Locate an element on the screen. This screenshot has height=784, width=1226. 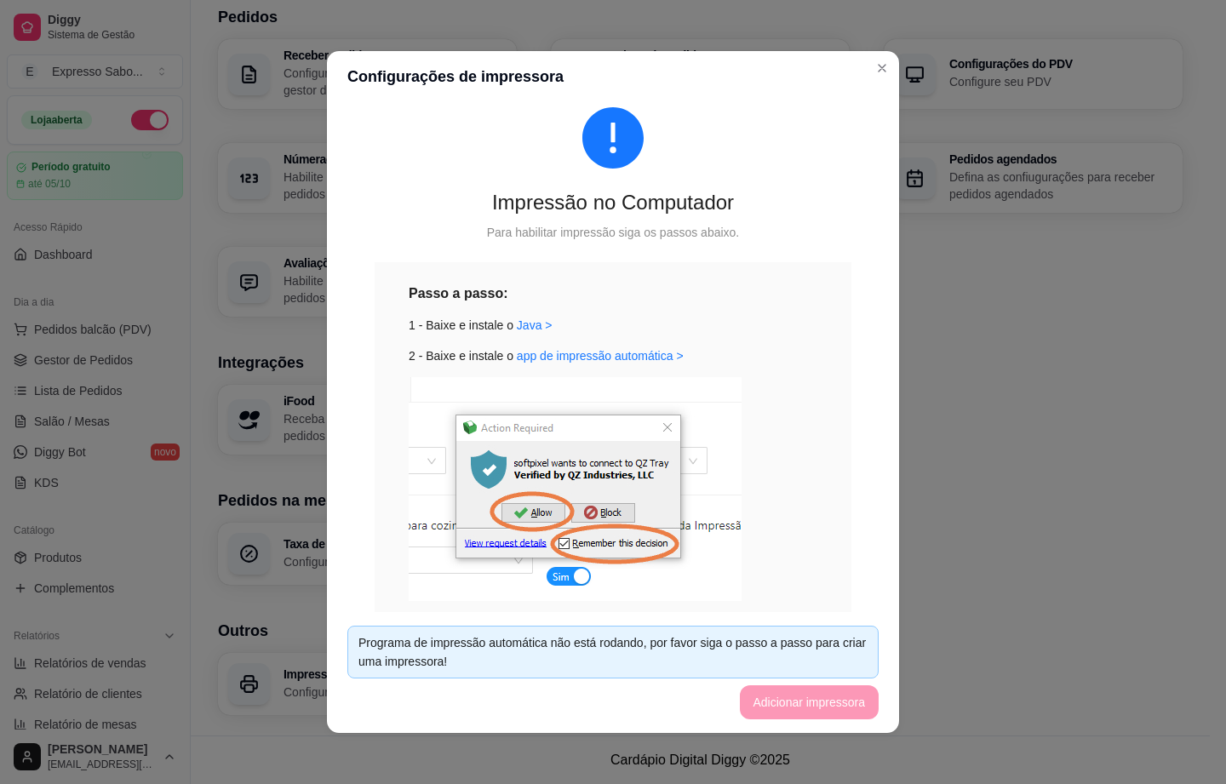
div: 3 - Pressione allow e remember this decision is located at coordinates (613, 508).